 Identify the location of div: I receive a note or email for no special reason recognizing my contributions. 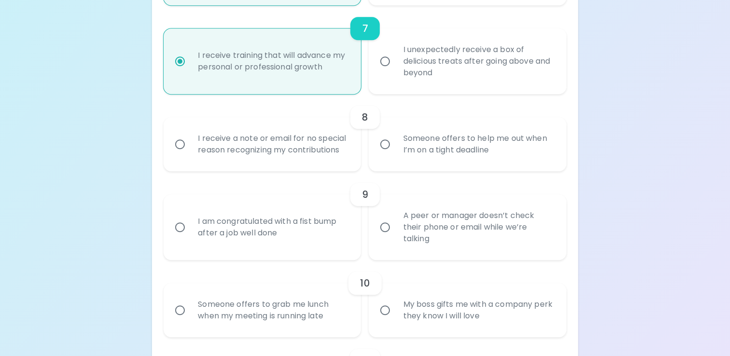
(273, 144).